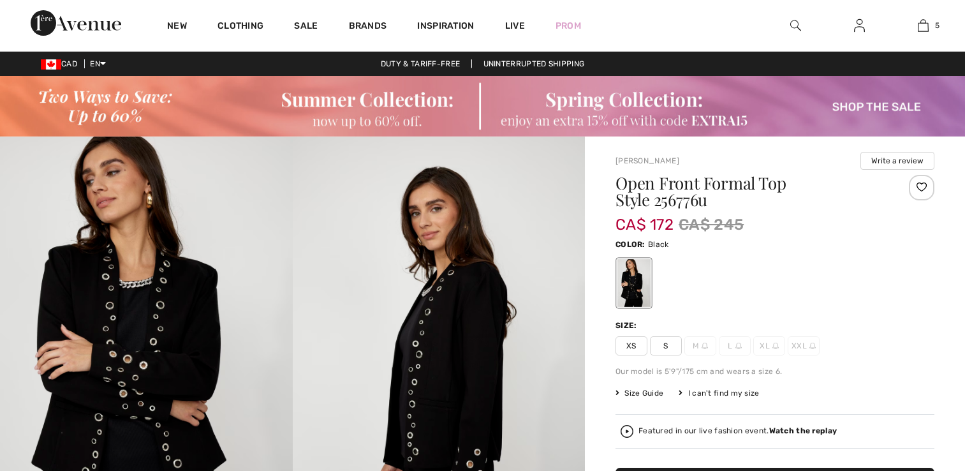  What do you see at coordinates (735, 346) in the screenshot?
I see `span: L` at bounding box center [735, 346].